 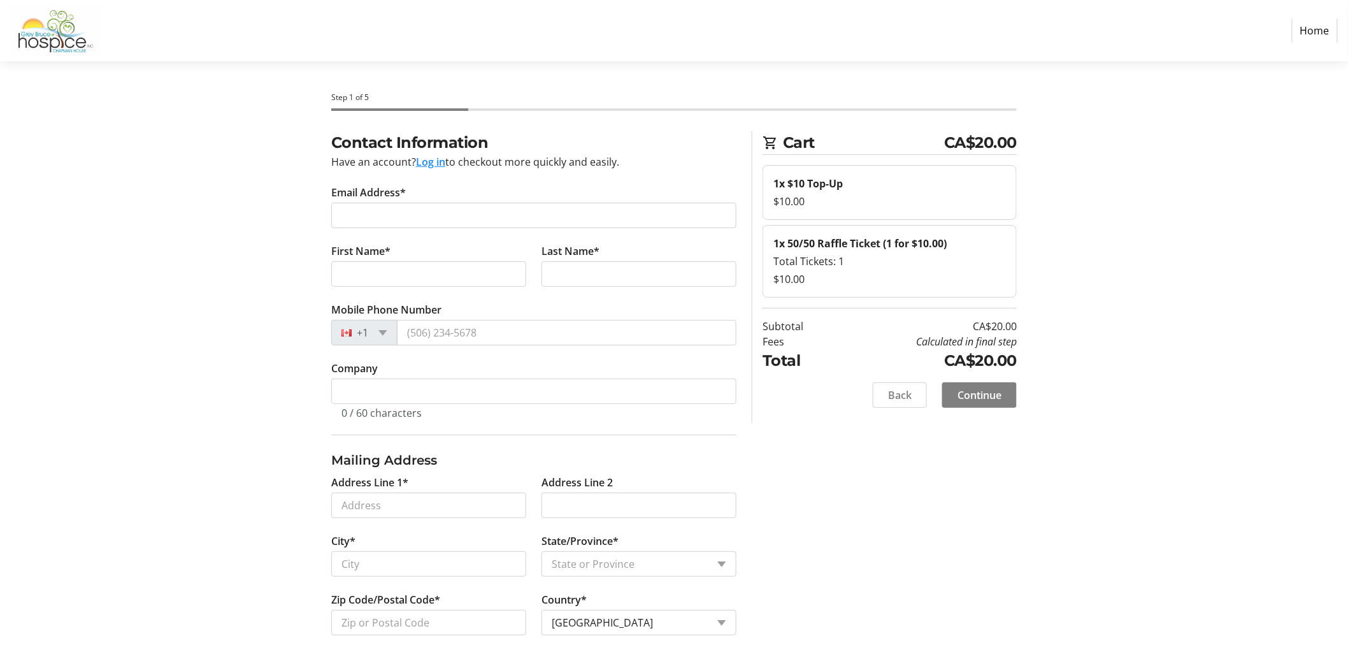 I want to click on div: Step 1 of 5, so click(x=674, y=97).